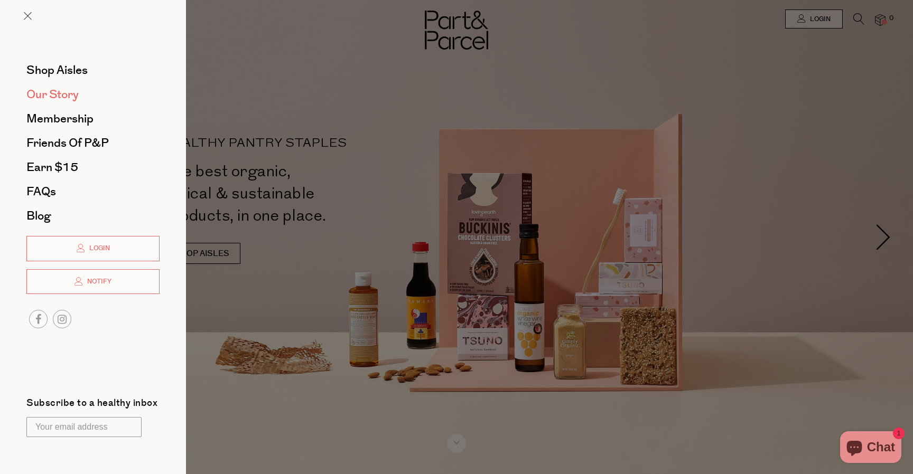 This screenshot has height=474, width=913. What do you see at coordinates (93, 70) in the screenshot?
I see `a: Shop Aisles` at bounding box center [93, 70].